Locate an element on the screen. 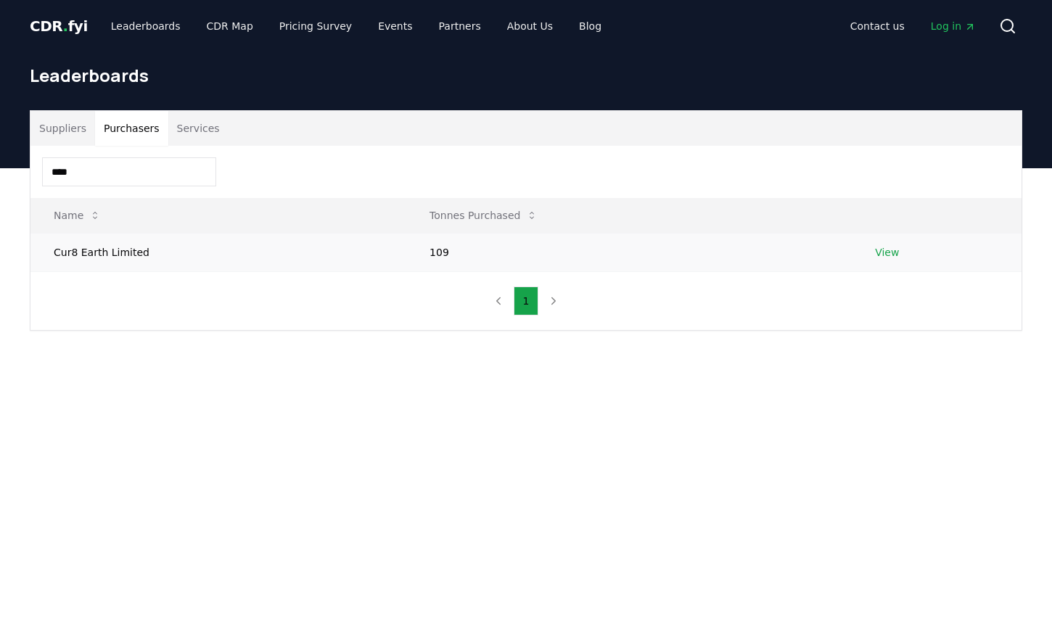 The height and width of the screenshot is (628, 1052). h1: Leaderboards is located at coordinates (526, 75).